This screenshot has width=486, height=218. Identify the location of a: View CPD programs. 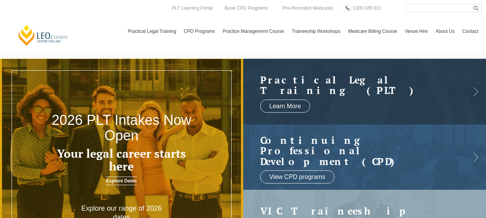
(297, 177).